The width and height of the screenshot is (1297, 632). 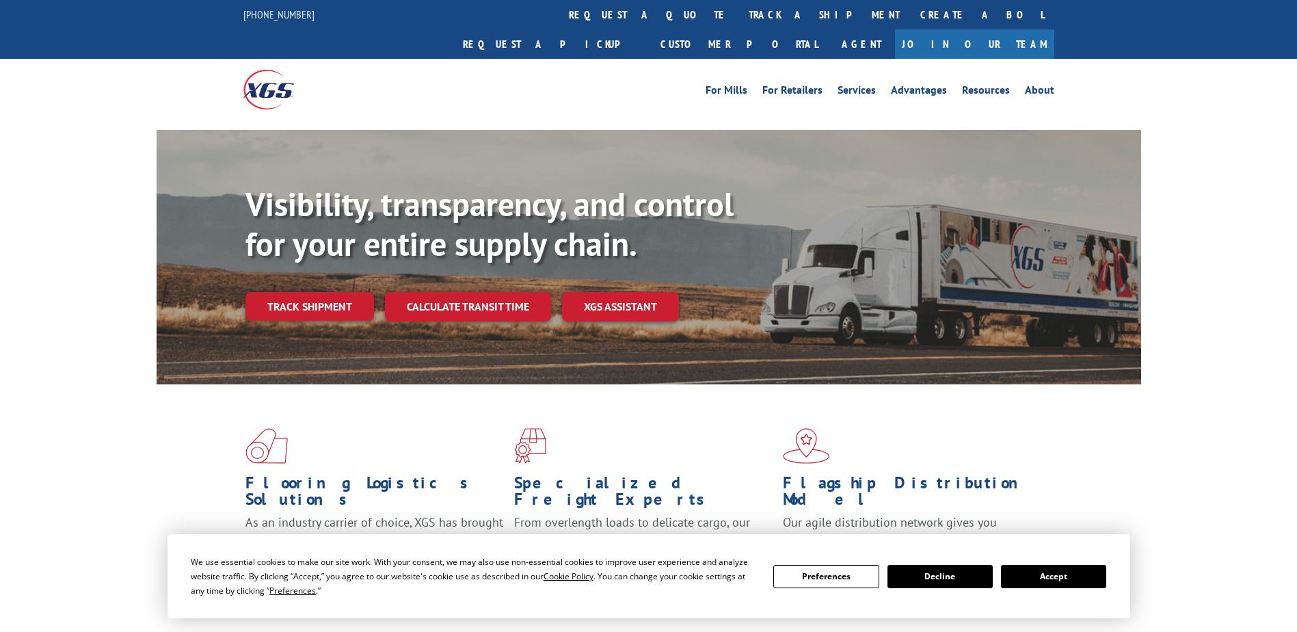 What do you see at coordinates (826, 576) in the screenshot?
I see `button: Preferences` at bounding box center [826, 576].